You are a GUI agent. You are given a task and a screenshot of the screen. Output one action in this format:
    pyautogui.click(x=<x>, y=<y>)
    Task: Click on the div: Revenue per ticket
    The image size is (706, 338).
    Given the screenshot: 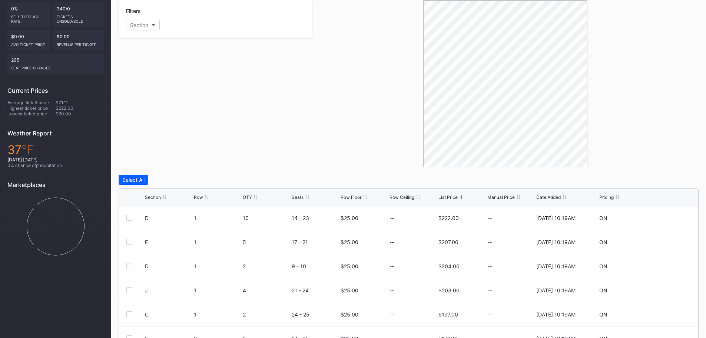 What is the action you would take?
    pyautogui.click(x=79, y=43)
    